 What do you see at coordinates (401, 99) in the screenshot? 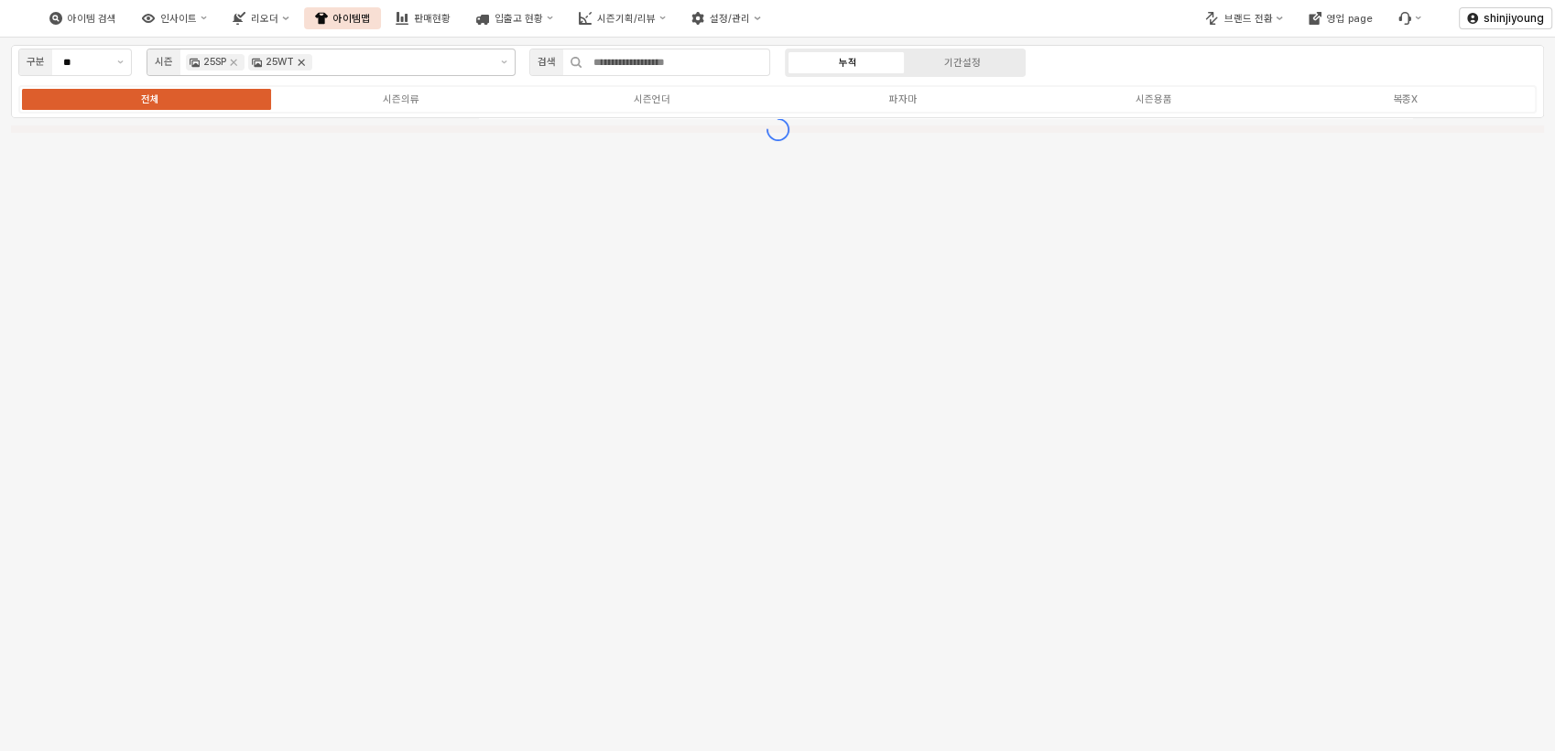
I see `label: 시즌의류` at bounding box center [401, 99].